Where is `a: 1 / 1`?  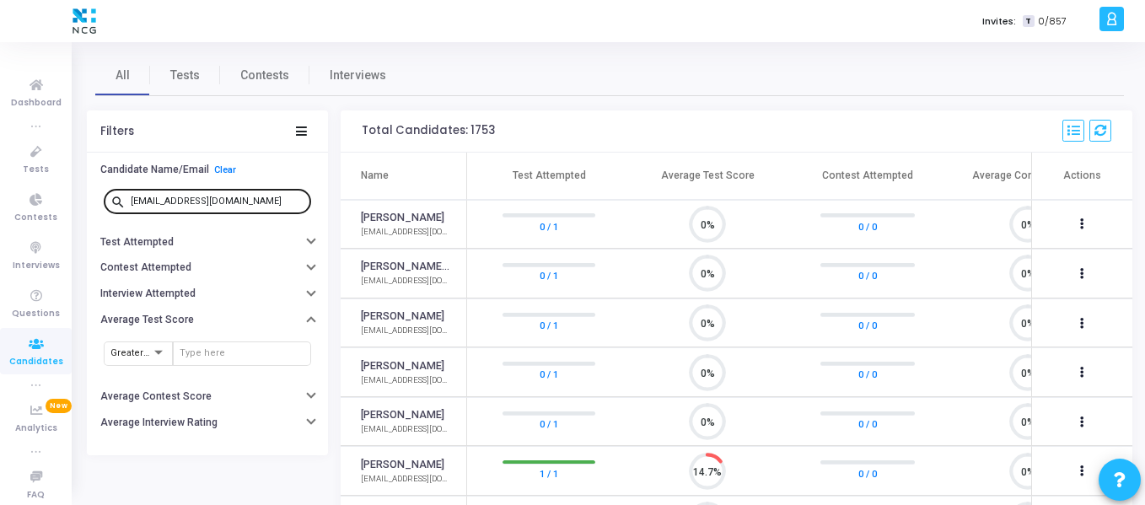
a: 1 / 1 is located at coordinates (549, 473).